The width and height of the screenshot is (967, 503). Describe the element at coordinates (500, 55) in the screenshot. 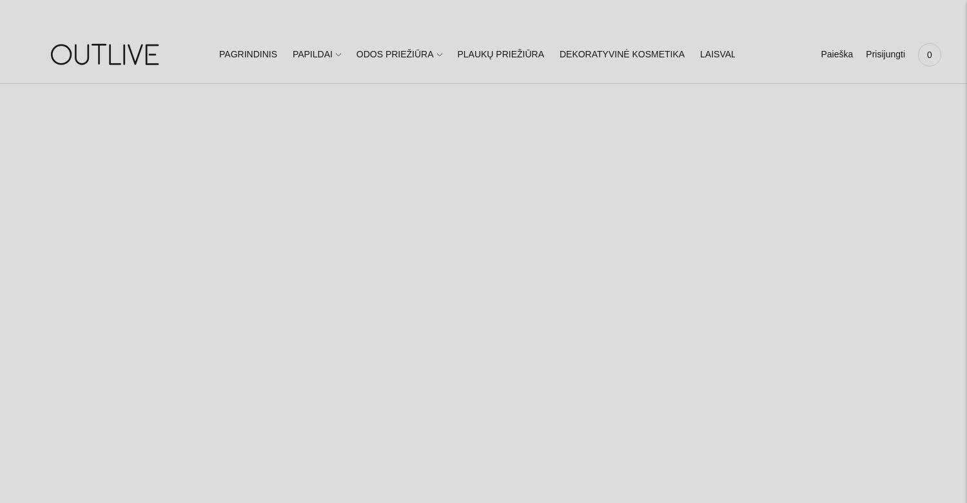

I see `a: PLAUKŲ PRIEŽIŪRA` at that location.